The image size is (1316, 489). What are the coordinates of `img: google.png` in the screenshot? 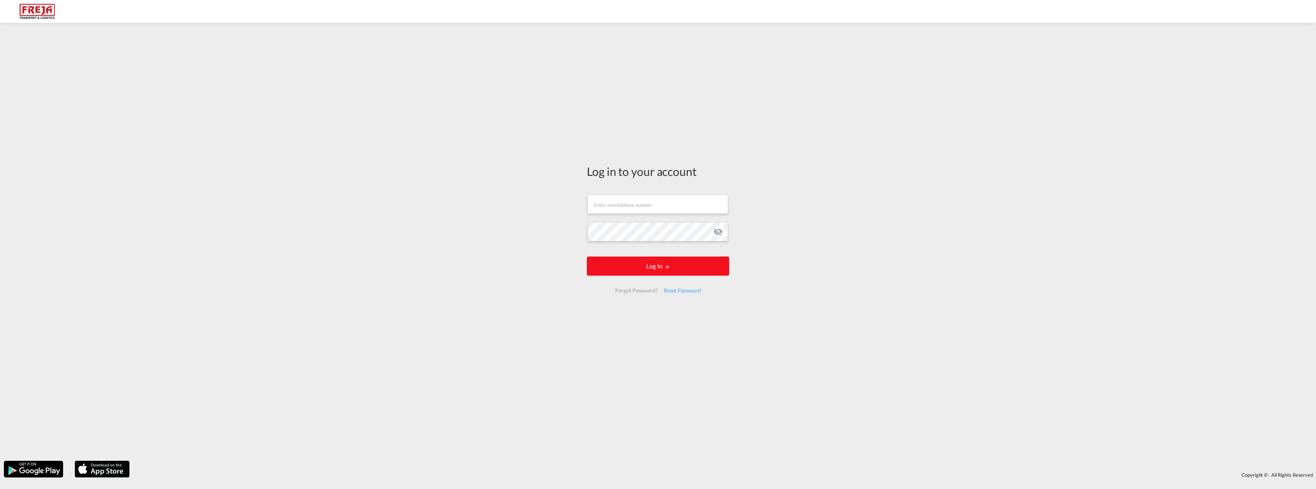 It's located at (33, 469).